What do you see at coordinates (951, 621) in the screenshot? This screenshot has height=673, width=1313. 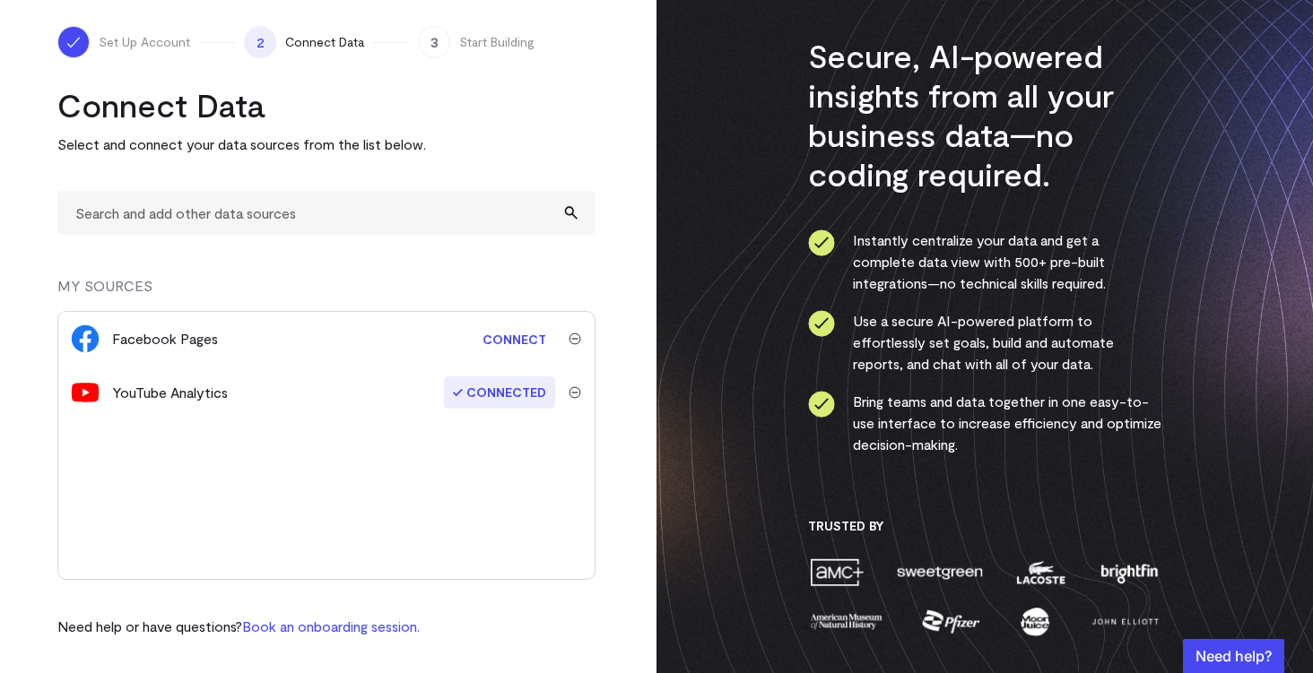 I see `img: pfizer-e137f5fc.png` at bounding box center [951, 621].